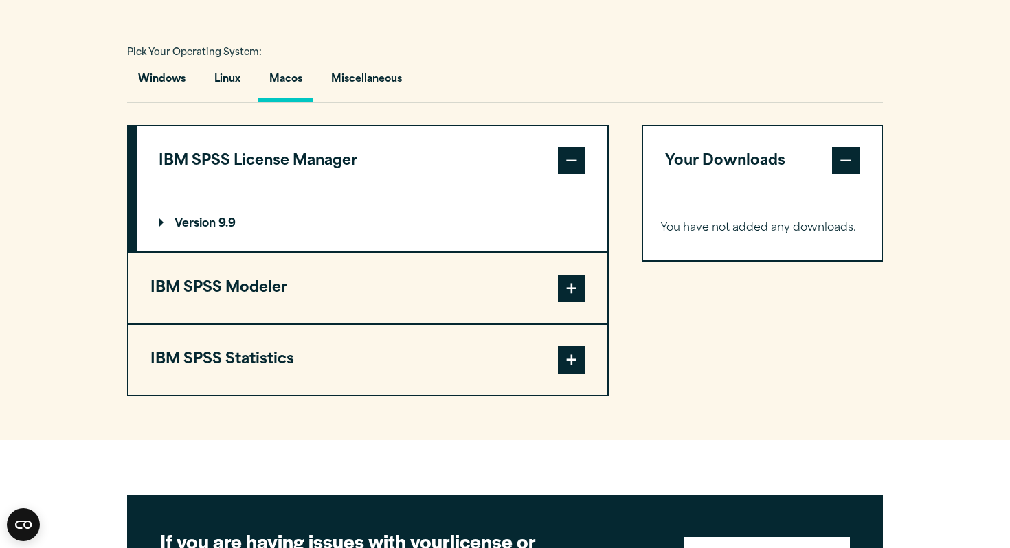 This screenshot has height=548, width=1010. Describe the element at coordinates (366, 82) in the screenshot. I see `button: Miscellaneous` at that location.